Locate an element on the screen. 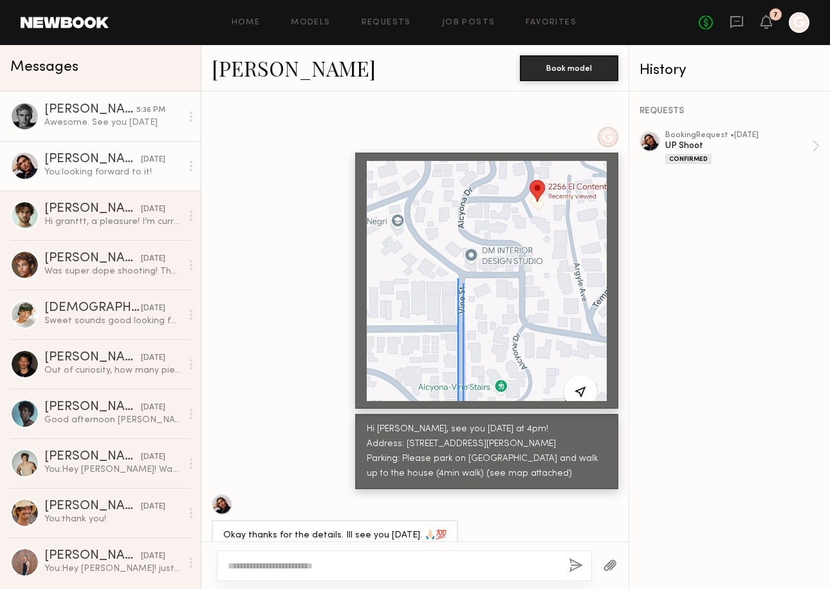  a: Book model is located at coordinates (569, 67).